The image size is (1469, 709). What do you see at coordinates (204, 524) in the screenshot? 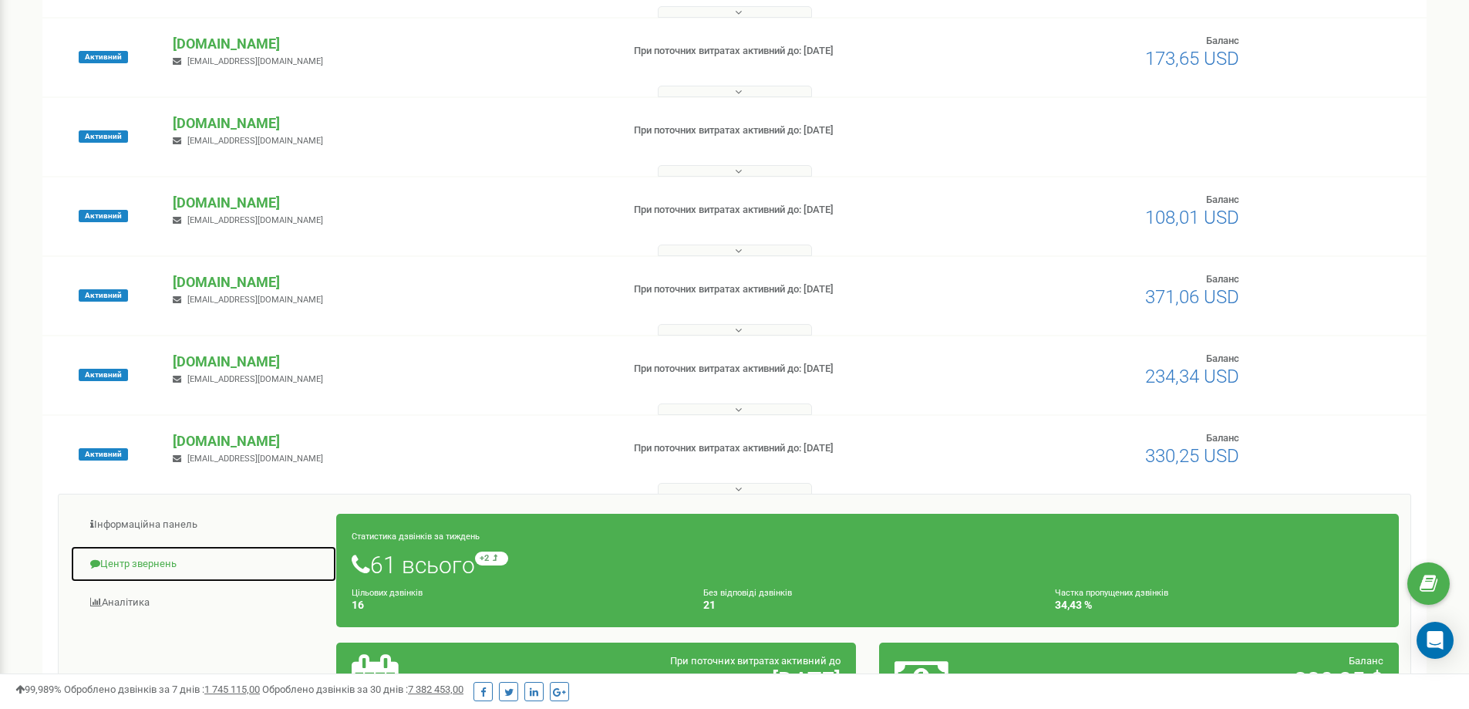
I see `a: Інформаційна панель` at bounding box center [204, 524].